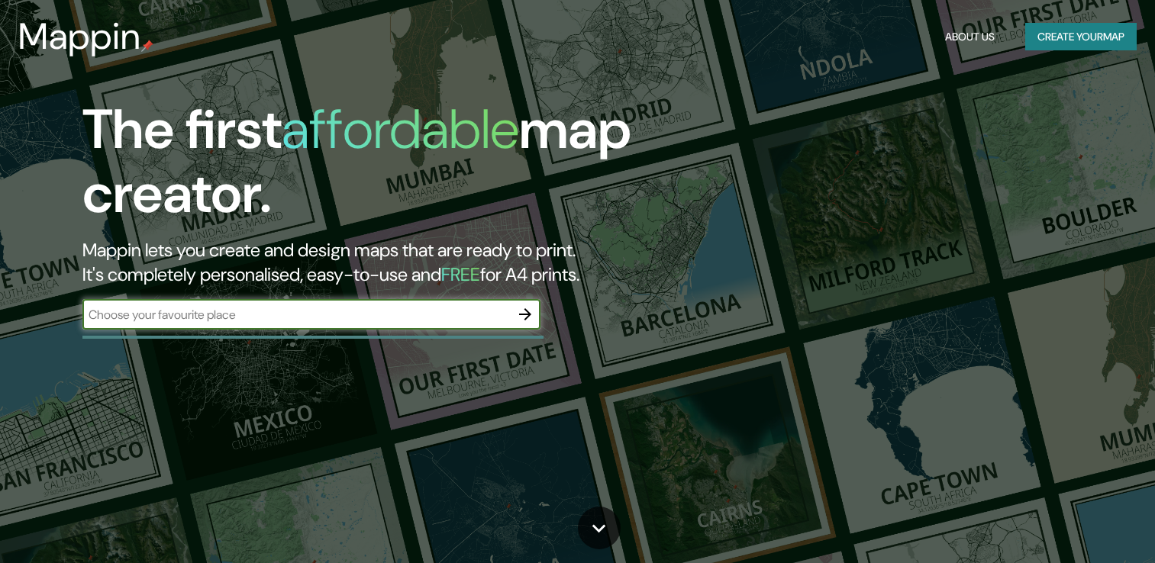 This screenshot has height=563, width=1155. I want to click on h3: Mappin, so click(79, 37).